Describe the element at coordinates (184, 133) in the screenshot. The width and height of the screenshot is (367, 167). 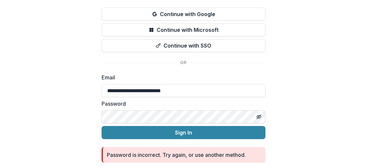
I see `button: Sign In` at that location.